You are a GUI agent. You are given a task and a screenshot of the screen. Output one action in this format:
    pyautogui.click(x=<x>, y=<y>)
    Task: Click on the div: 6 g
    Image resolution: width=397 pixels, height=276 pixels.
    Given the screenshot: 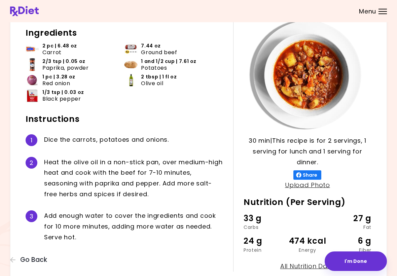 What is the action you would take?
    pyautogui.click(x=350, y=241)
    